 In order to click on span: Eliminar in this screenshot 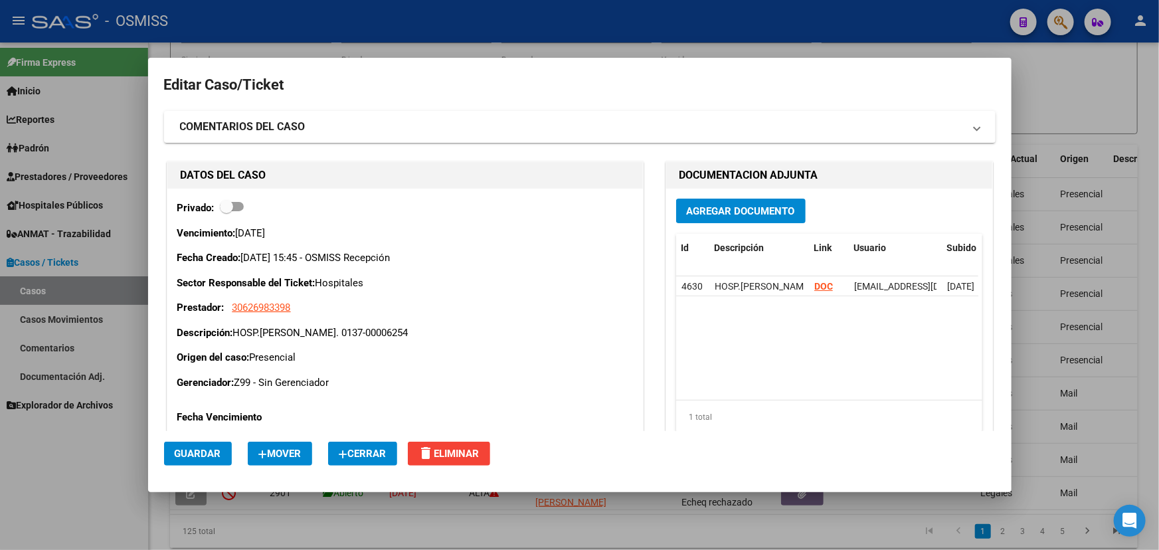, I will do `click(449, 454)`.